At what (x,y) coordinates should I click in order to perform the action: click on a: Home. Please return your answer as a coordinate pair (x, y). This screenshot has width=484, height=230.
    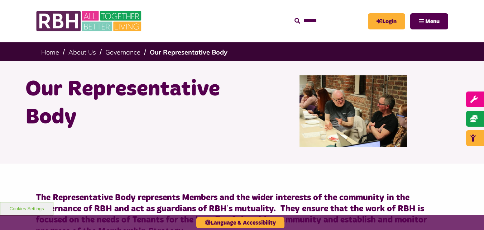
    Looking at the image, I should click on (50, 52).